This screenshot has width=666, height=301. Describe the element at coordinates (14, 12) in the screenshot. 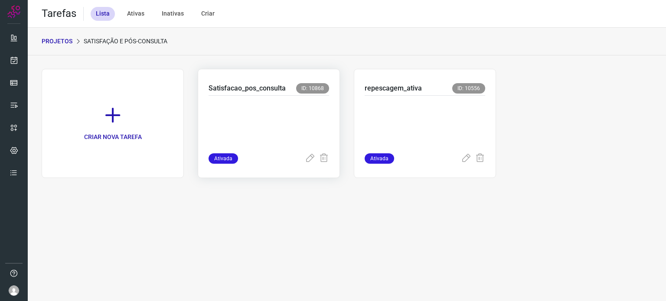

I see `img: Logo` at that location.